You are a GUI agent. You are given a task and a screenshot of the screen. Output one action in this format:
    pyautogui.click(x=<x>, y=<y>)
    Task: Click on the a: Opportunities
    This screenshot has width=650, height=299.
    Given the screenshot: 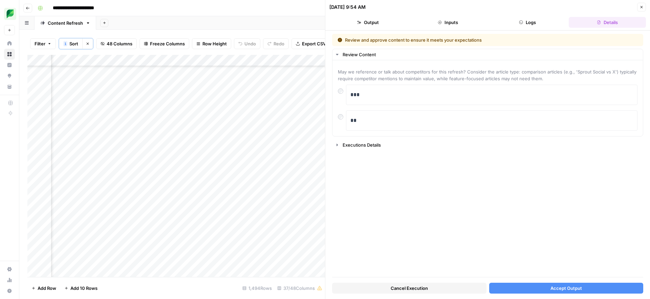 What is the action you would take?
    pyautogui.click(x=9, y=76)
    